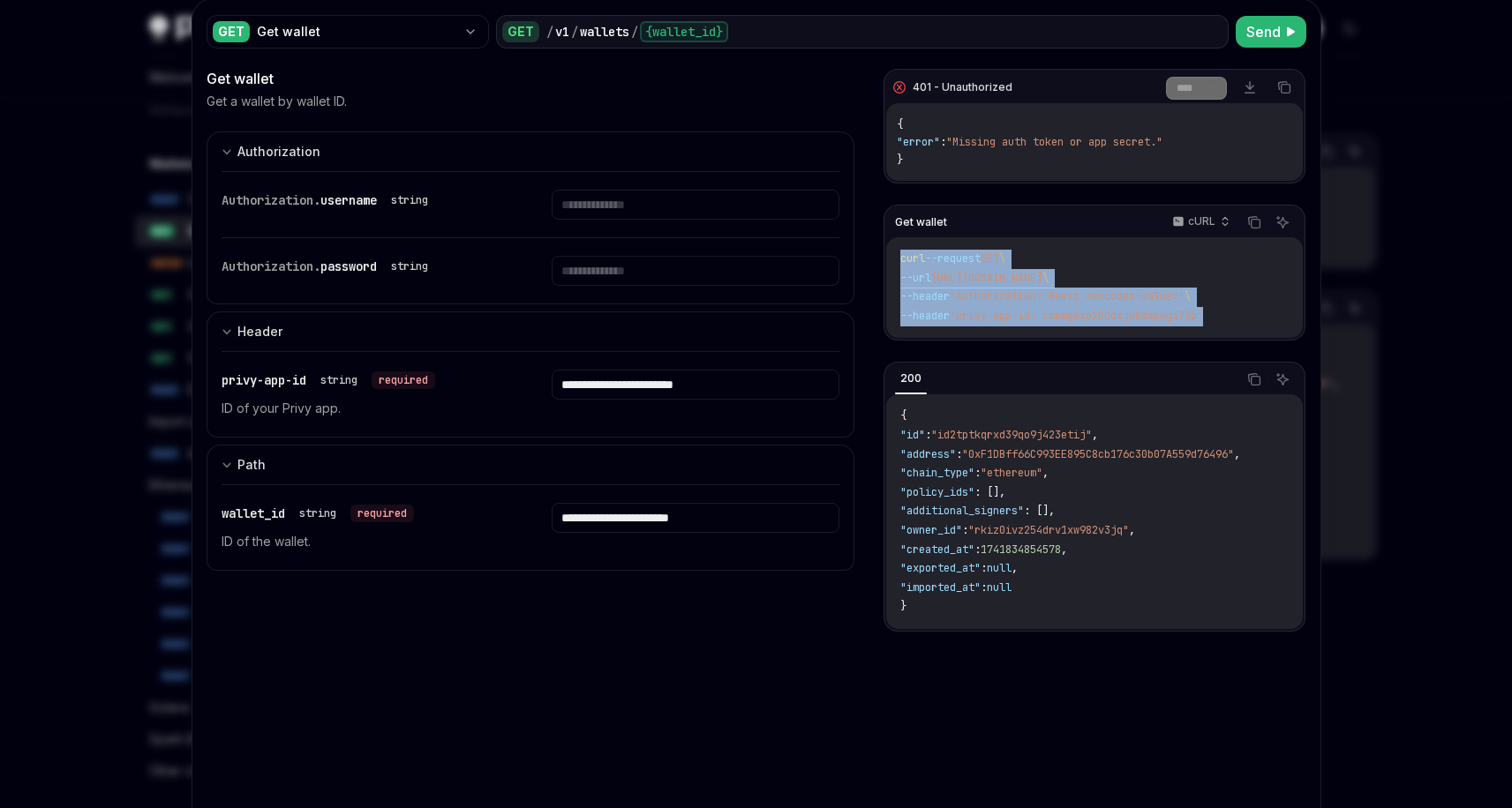 This screenshot has width=1512, height=808. I want to click on div: Authorization, so click(279, 152).